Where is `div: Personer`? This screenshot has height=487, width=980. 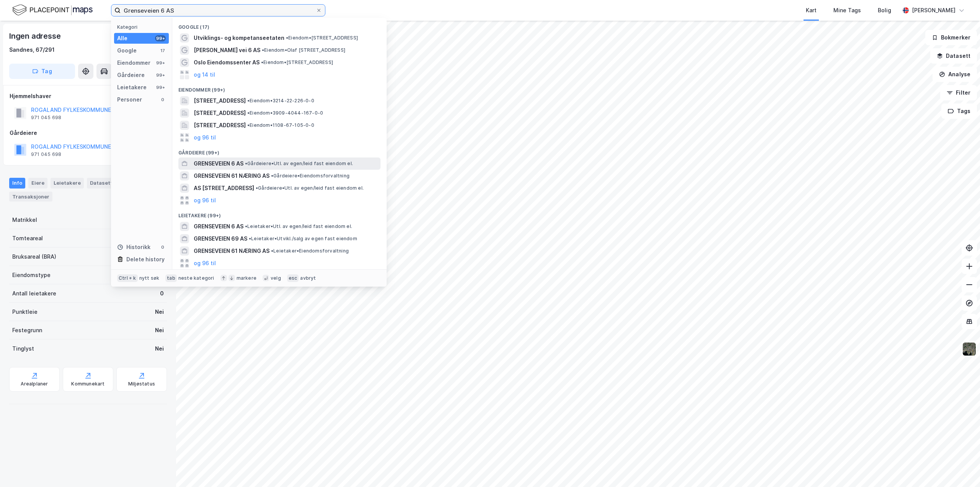 div: Personer is located at coordinates (129, 100).